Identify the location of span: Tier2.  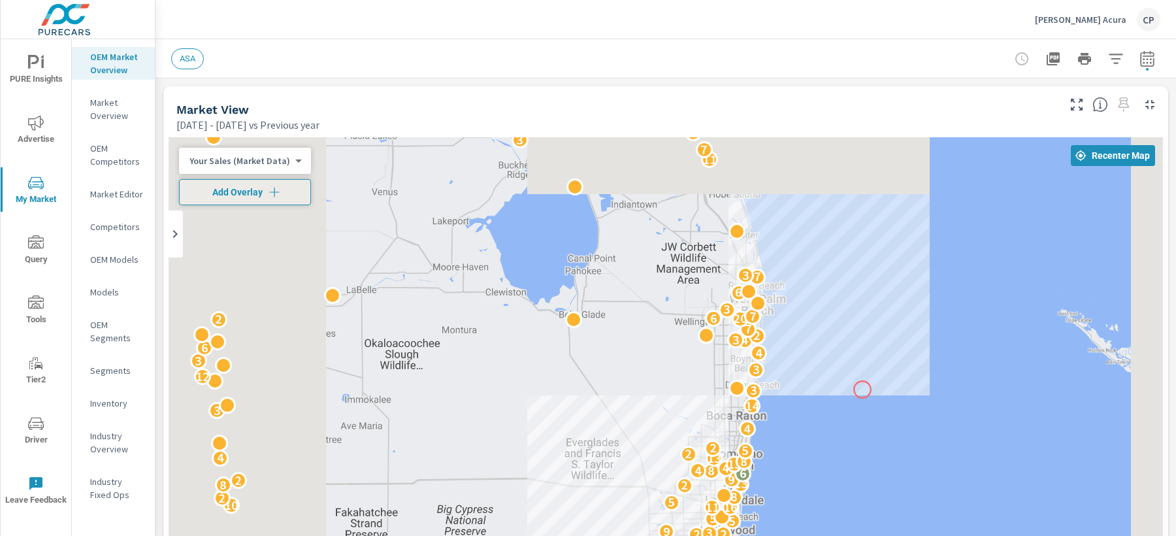
(36, 371).